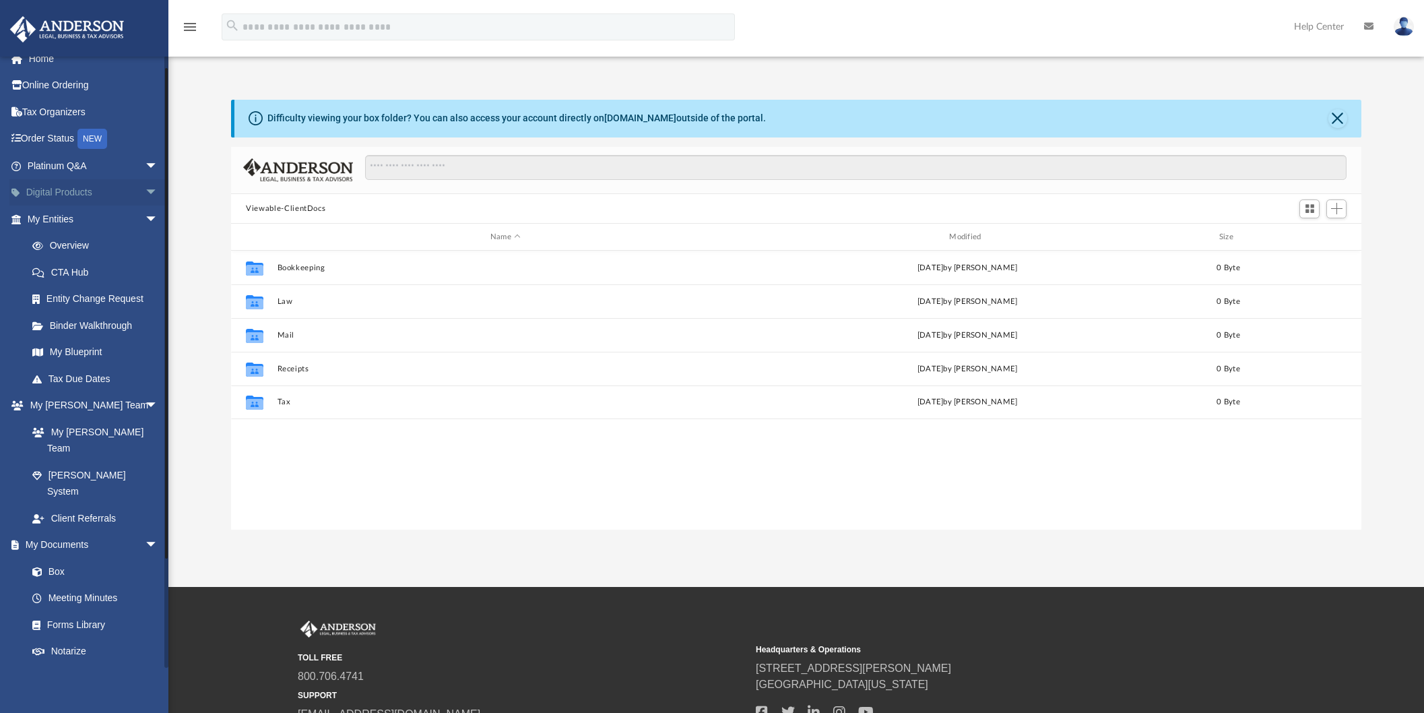  What do you see at coordinates (98, 325) in the screenshot?
I see `a: Binder Walkthrough` at bounding box center [98, 325].